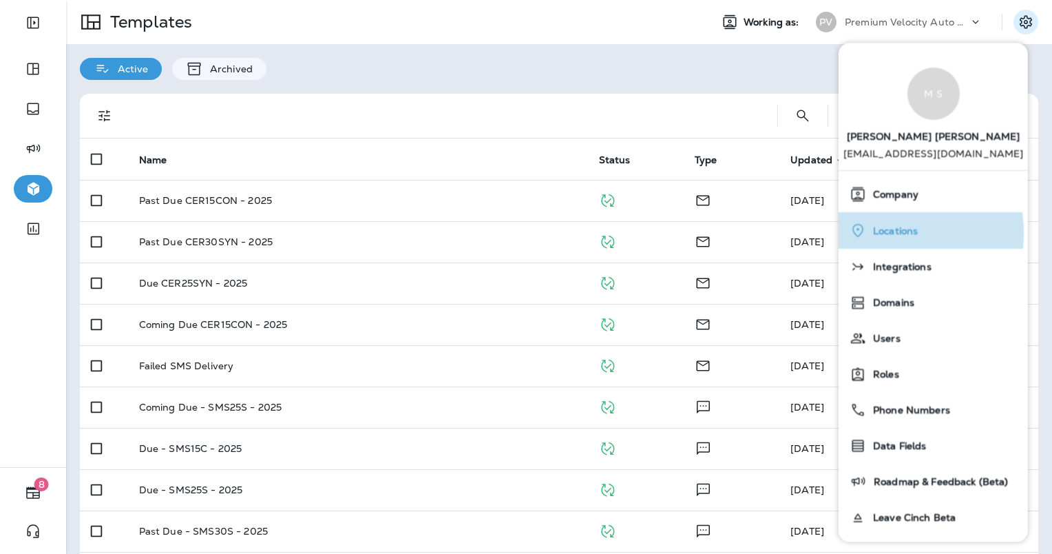  Describe the element at coordinates (1026, 22) in the screenshot. I see `button: Settings` at that location.